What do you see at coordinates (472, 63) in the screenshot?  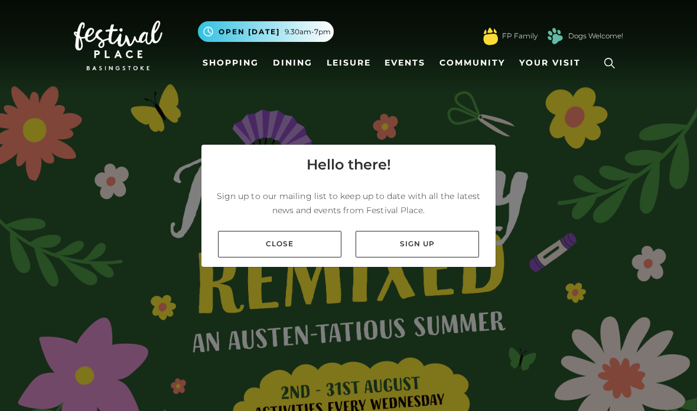 I see `a: Community` at bounding box center [472, 63].